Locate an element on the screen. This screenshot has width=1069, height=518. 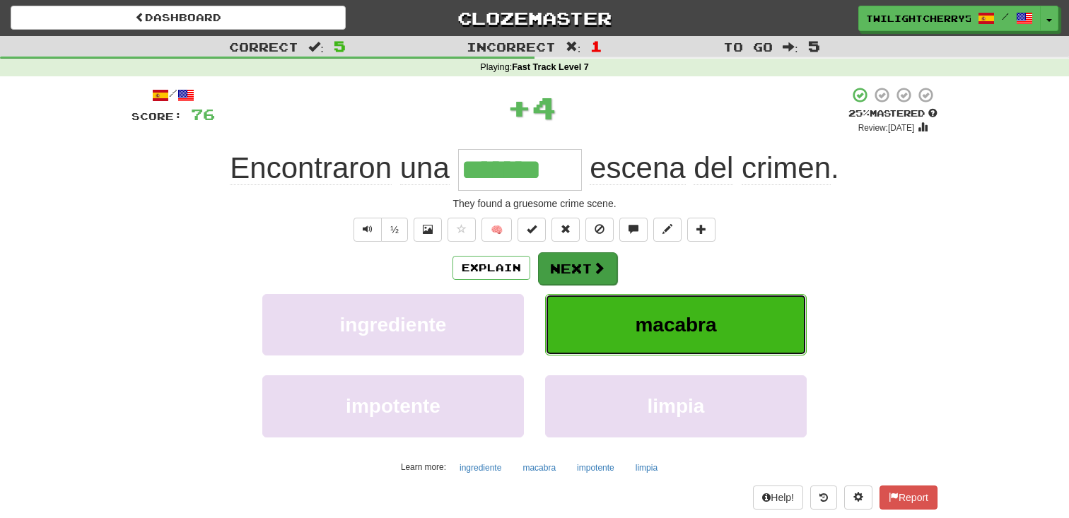
span: TwilightCherry5969 is located at coordinates (918, 18).